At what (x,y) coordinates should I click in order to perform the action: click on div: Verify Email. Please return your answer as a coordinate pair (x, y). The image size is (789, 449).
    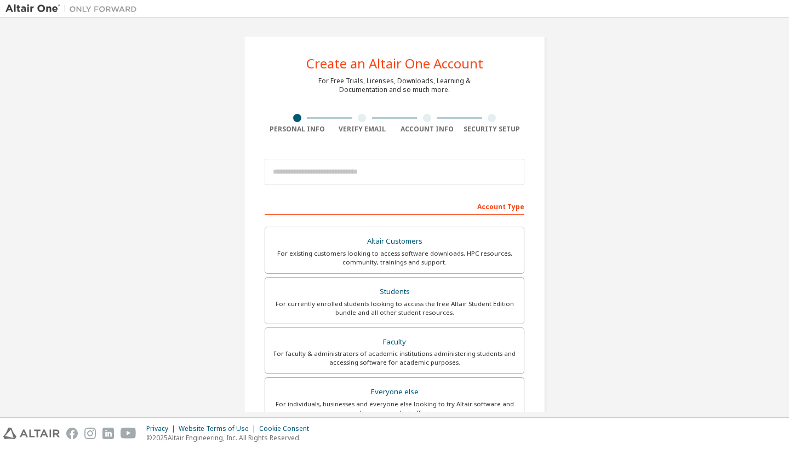
    Looking at the image, I should click on (362, 129).